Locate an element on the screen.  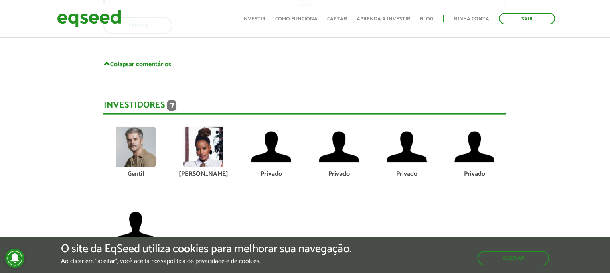
p: Ao clicar em "aceitar", você aceita nossa . is located at coordinates (206, 261).